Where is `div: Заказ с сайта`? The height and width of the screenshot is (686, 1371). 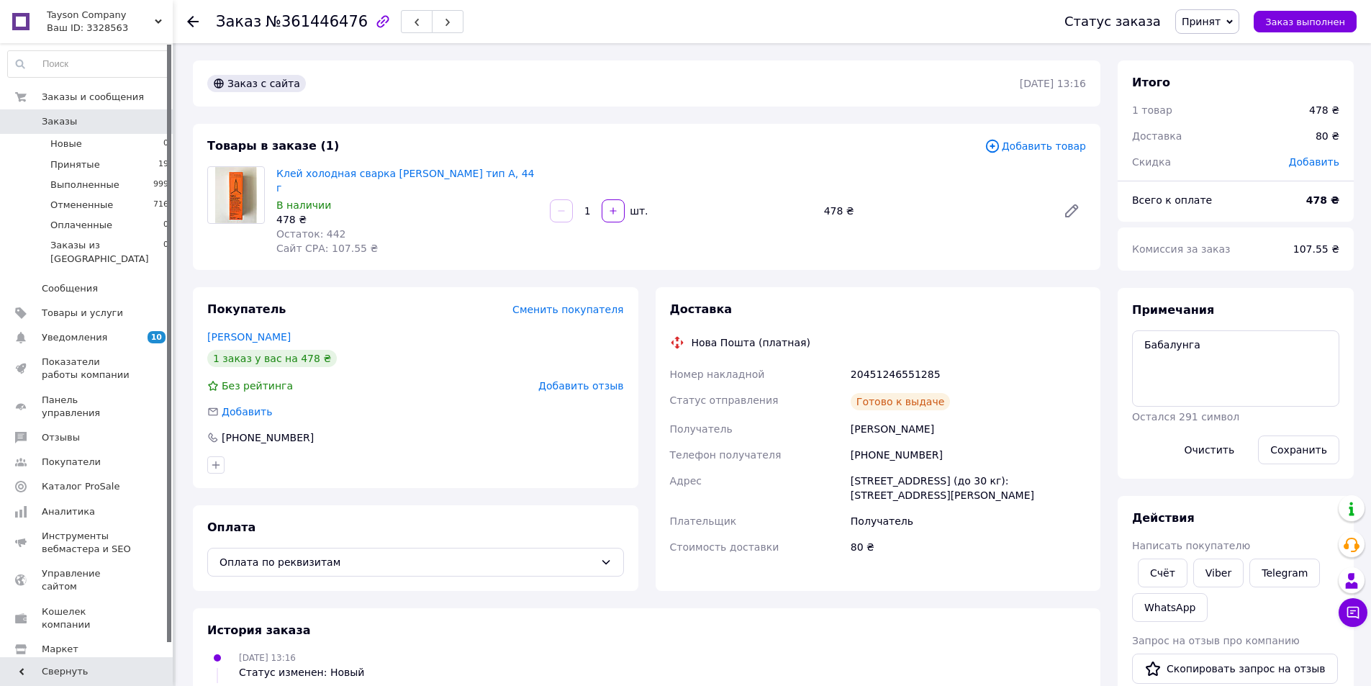
div: Заказ с сайта is located at coordinates (256, 83).